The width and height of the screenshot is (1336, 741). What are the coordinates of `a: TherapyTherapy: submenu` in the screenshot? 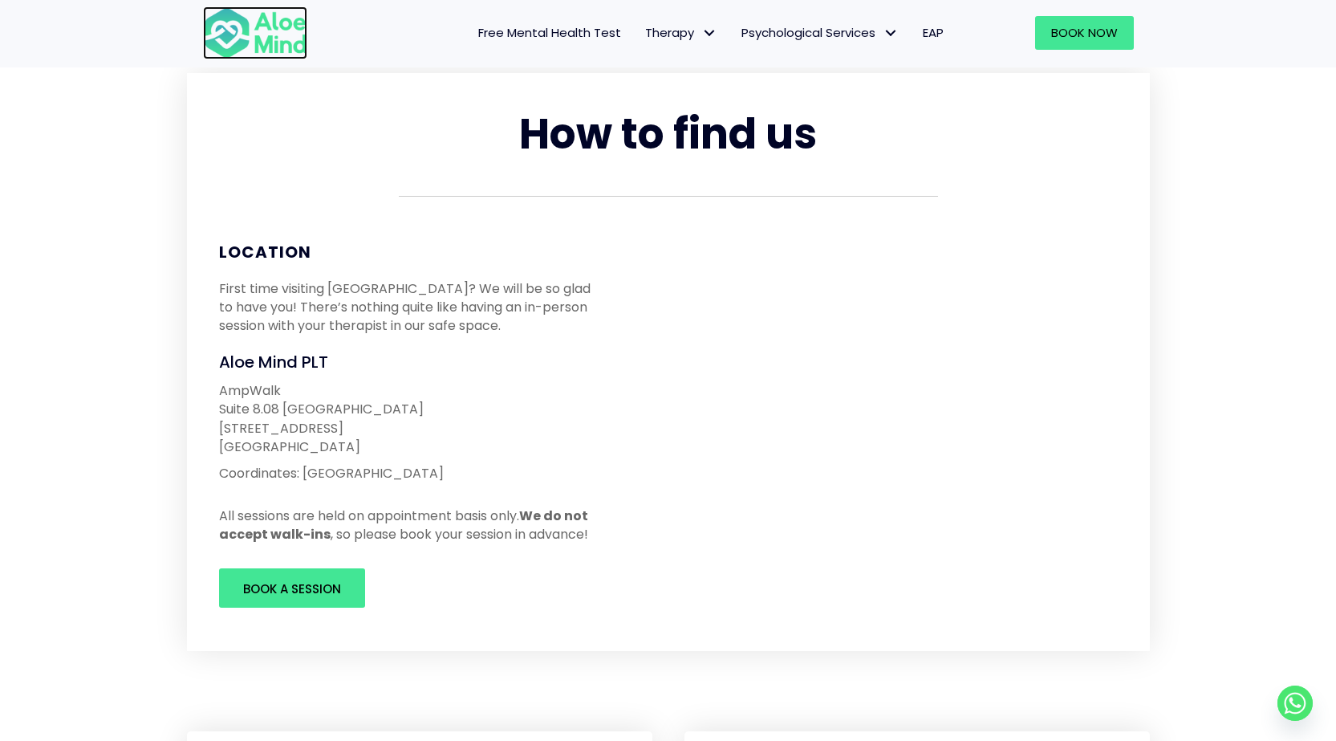 It's located at (681, 33).